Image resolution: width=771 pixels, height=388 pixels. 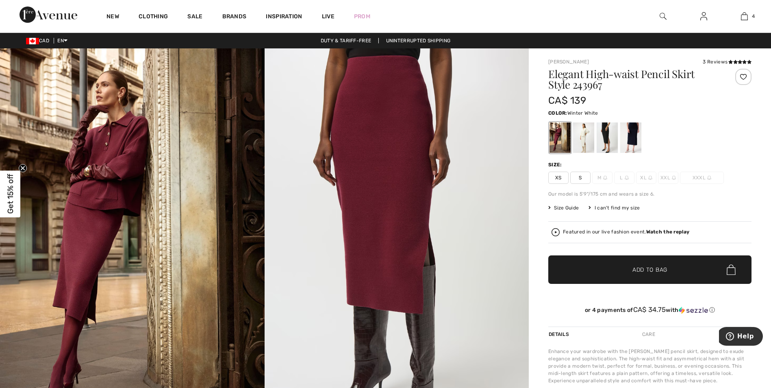 I want to click on img: search the website, so click(x=663, y=16).